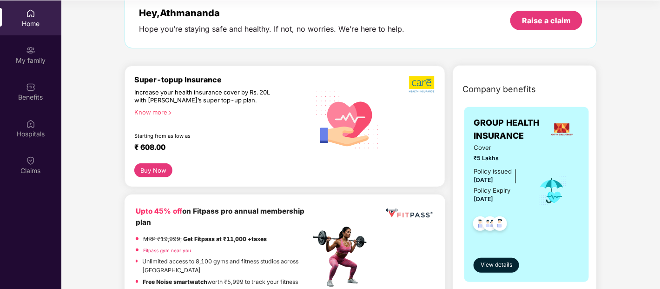 The image size is (660, 289). I want to click on del: MRP ₹19,999,, so click(162, 239).